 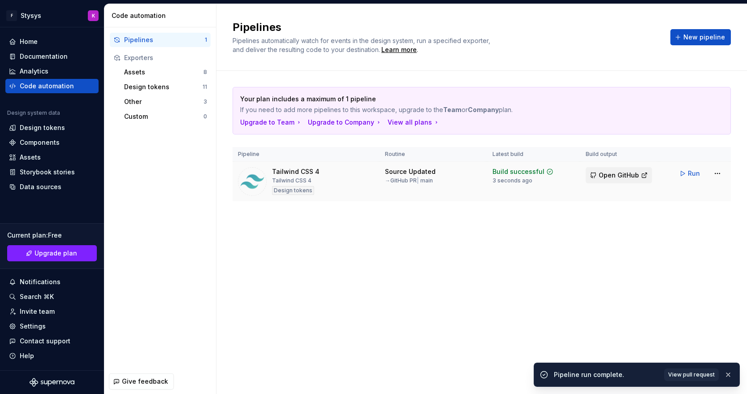 I want to click on strong: Company, so click(x=483, y=109).